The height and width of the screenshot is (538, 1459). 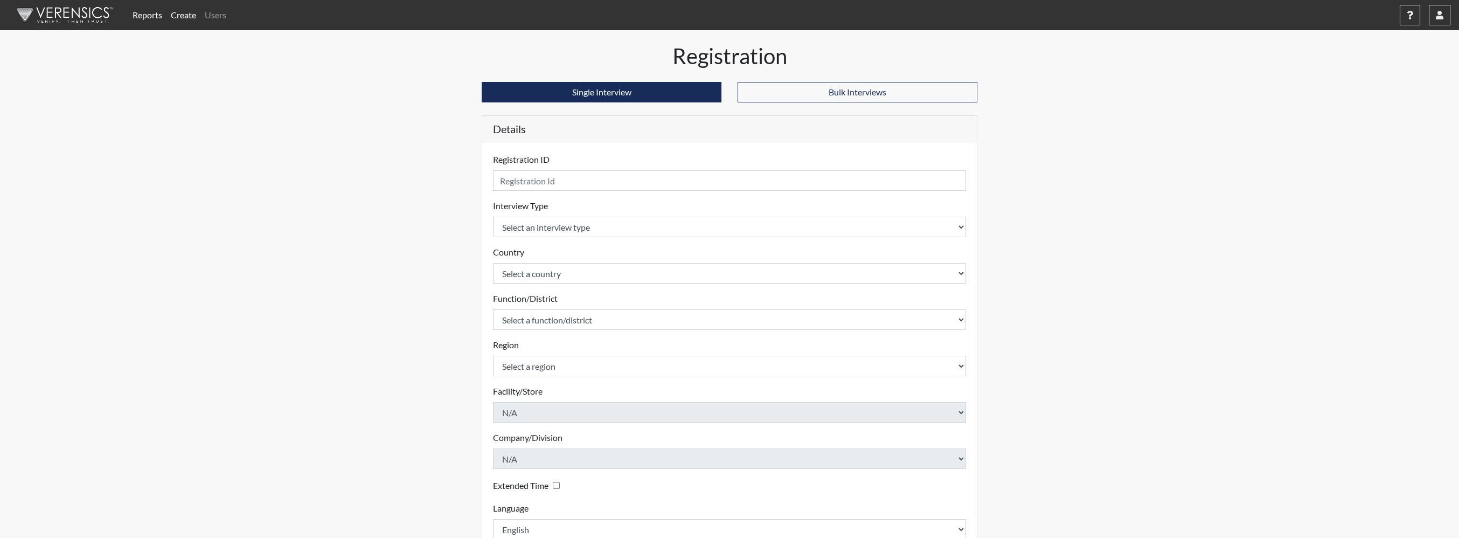 What do you see at coordinates (729, 180) in the screenshot?
I see `input: Insert a Registration ID, which needs to be a unique alphanumeric value for each interviewee` at bounding box center [729, 180].